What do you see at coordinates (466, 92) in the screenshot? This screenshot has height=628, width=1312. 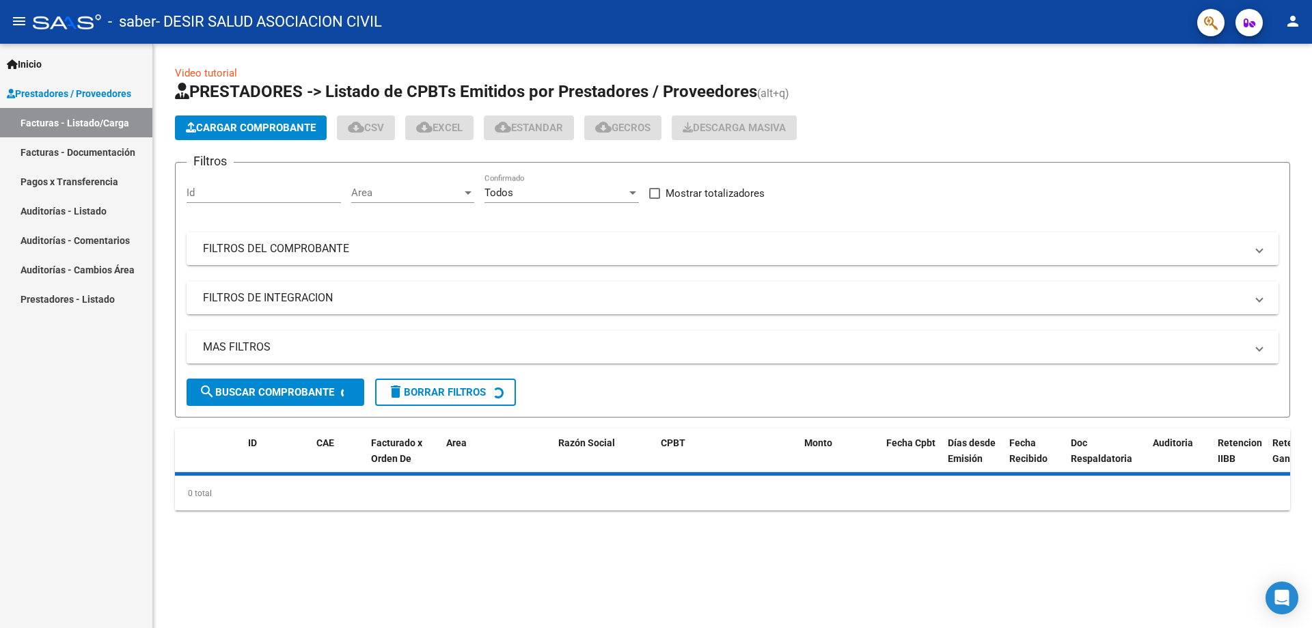 I see `span: PRESTADORES -> Listado de CPBTs Emitidos por Prestadores / Proveedores` at bounding box center [466, 92].